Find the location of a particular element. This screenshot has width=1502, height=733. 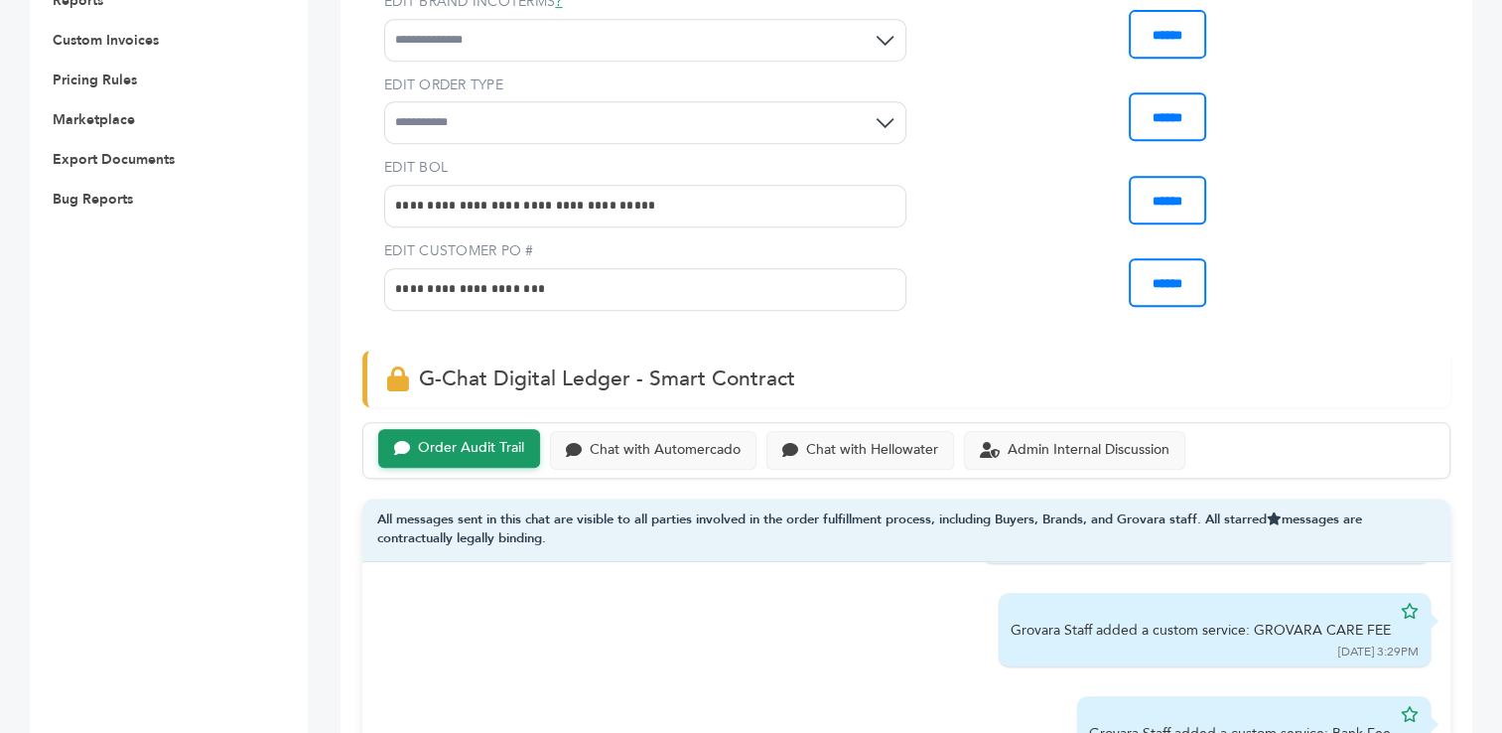

label: EDIT BOL is located at coordinates (645, 168).